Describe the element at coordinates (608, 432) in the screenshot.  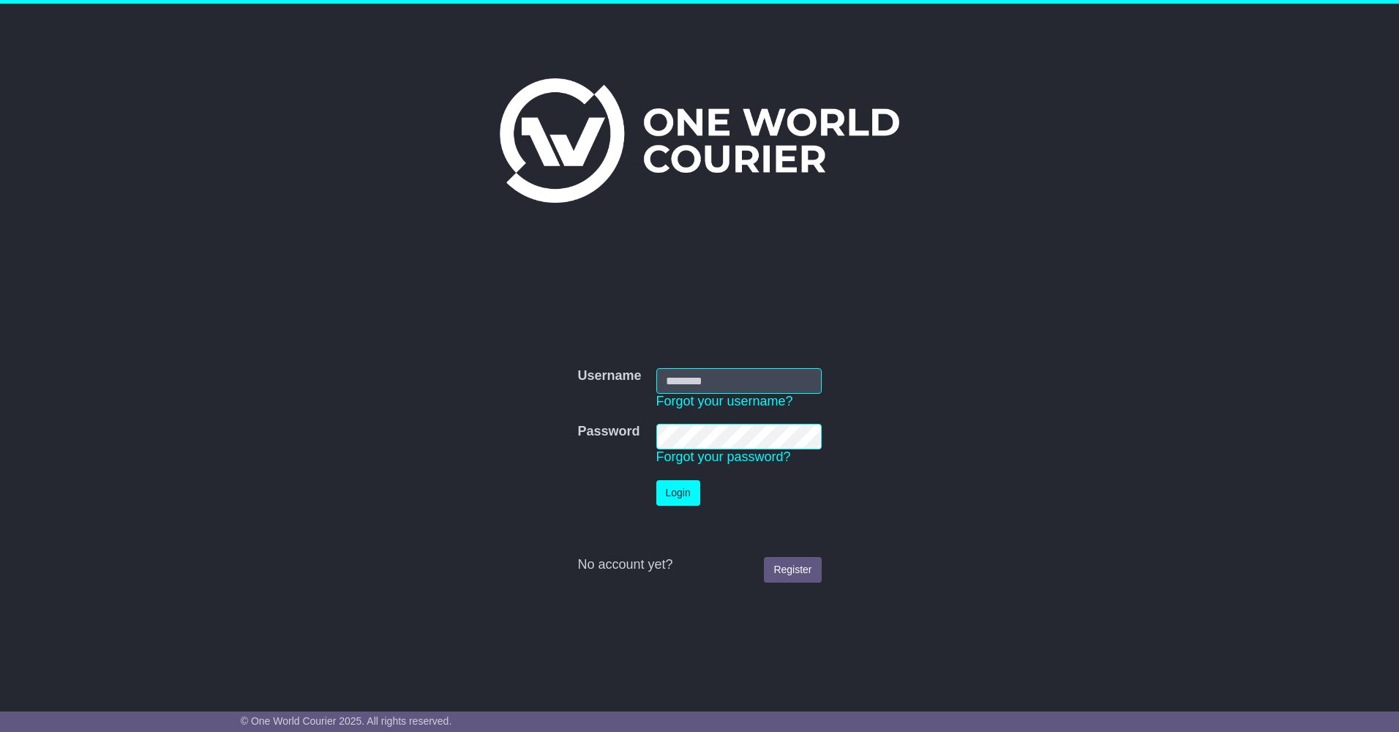
I see `label: Password` at that location.